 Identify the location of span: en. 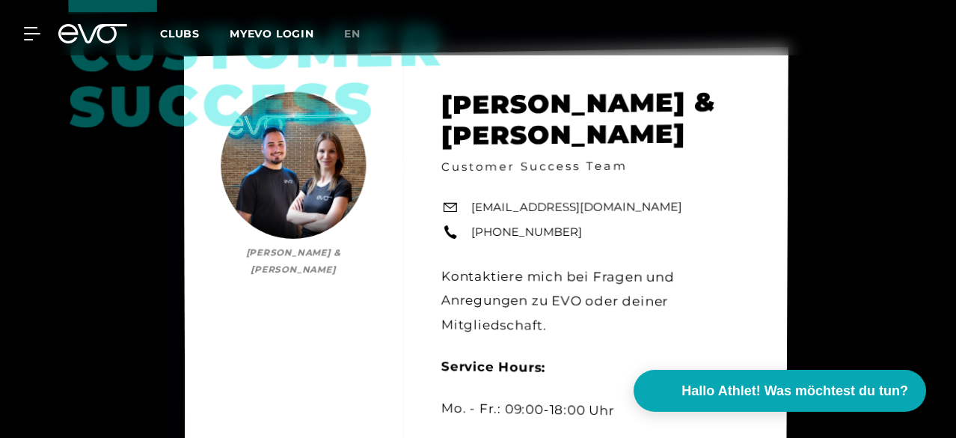
(352, 34).